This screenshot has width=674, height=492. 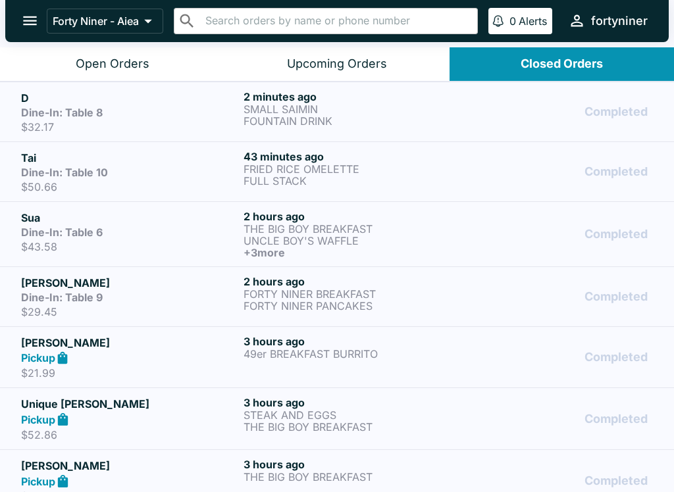 I want to click on strong: Dine-In: Table 8, so click(x=62, y=112).